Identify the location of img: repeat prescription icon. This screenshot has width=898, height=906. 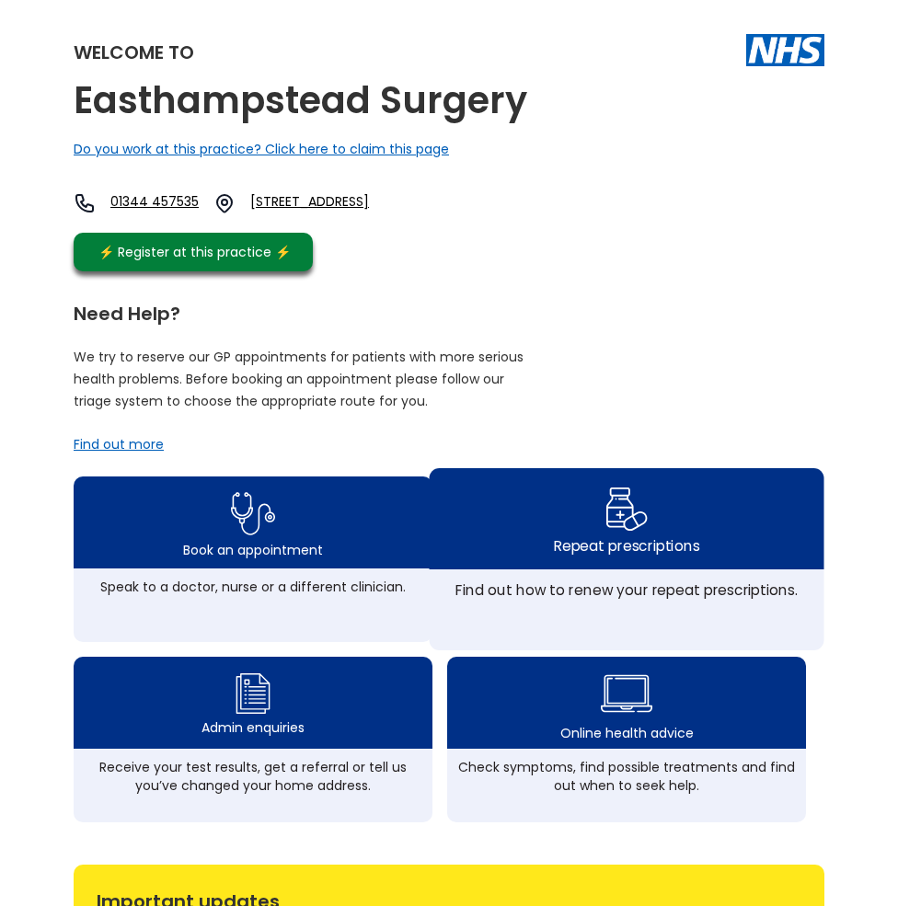
(626, 509).